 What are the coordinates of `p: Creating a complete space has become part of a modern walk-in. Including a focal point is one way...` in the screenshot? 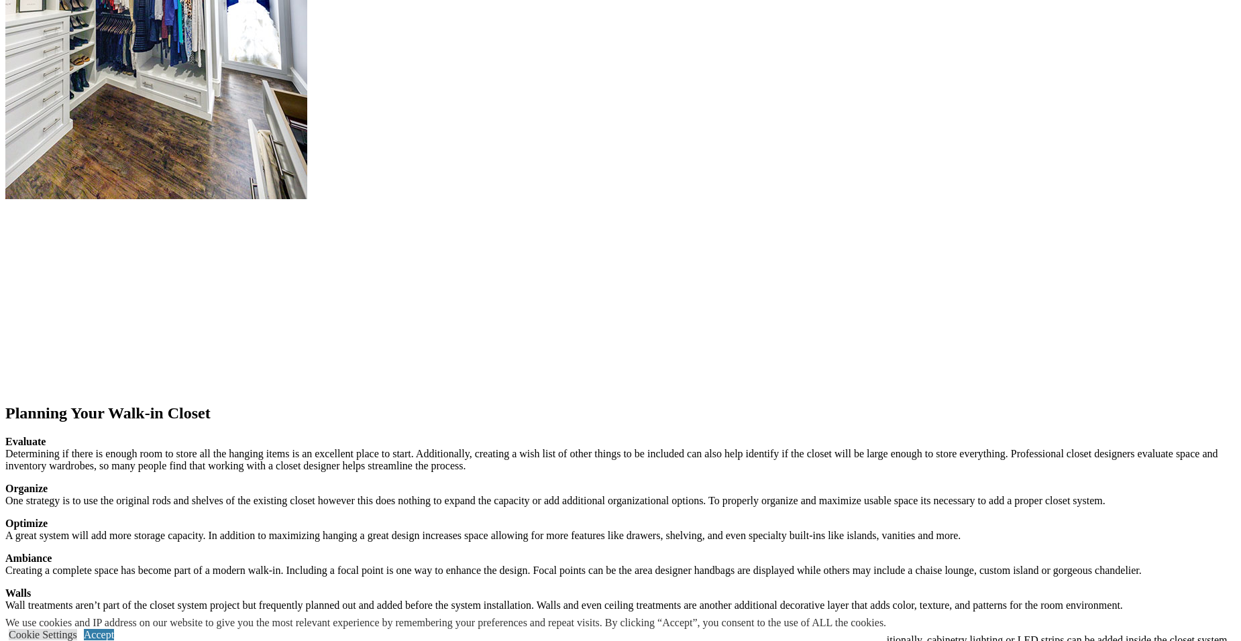 It's located at (620, 565).